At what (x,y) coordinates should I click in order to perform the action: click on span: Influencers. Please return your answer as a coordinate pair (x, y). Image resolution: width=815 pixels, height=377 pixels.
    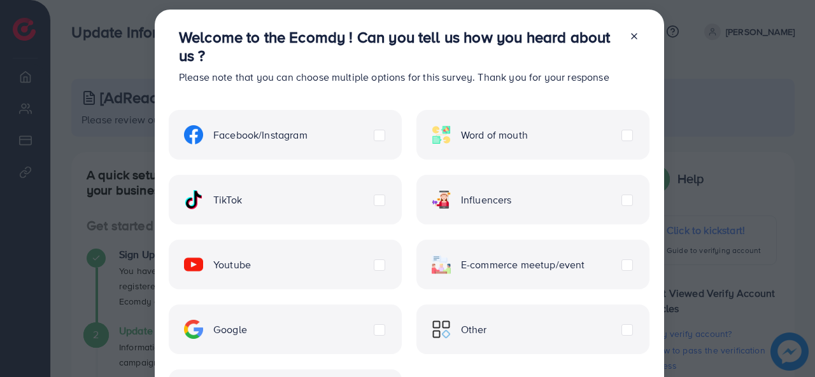
    Looking at the image, I should click on (486, 200).